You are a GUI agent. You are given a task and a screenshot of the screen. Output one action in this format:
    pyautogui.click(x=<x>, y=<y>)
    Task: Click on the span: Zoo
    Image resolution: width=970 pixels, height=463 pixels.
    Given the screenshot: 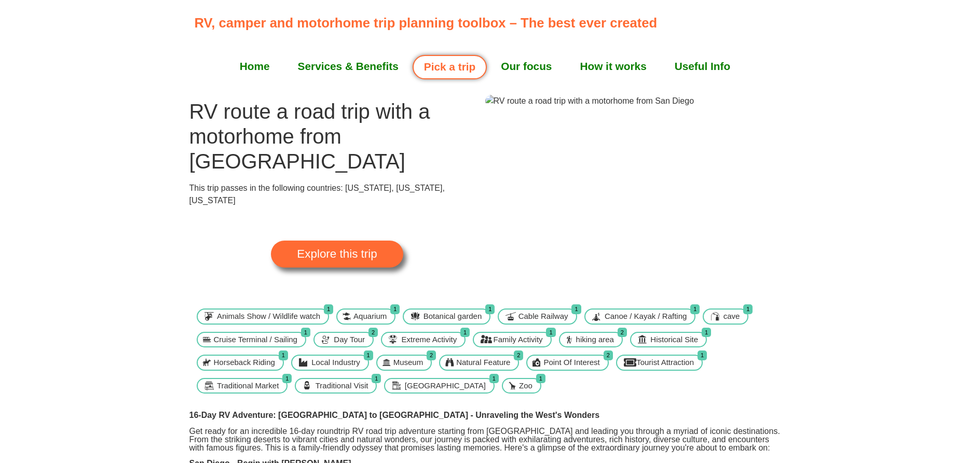 What is the action you would take?
    pyautogui.click(x=526, y=386)
    